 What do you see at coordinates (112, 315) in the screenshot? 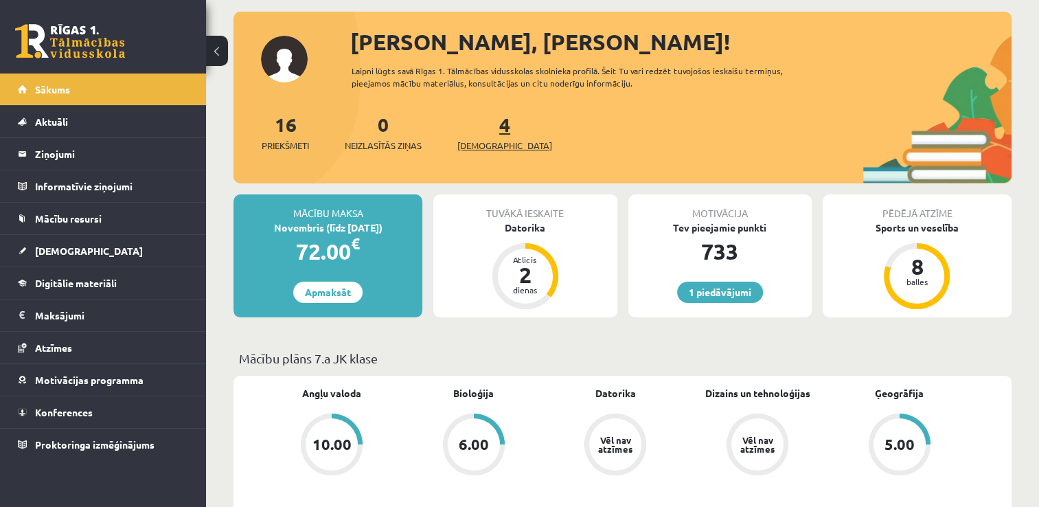
I see `legend: Maksājumi` at bounding box center [112, 315].